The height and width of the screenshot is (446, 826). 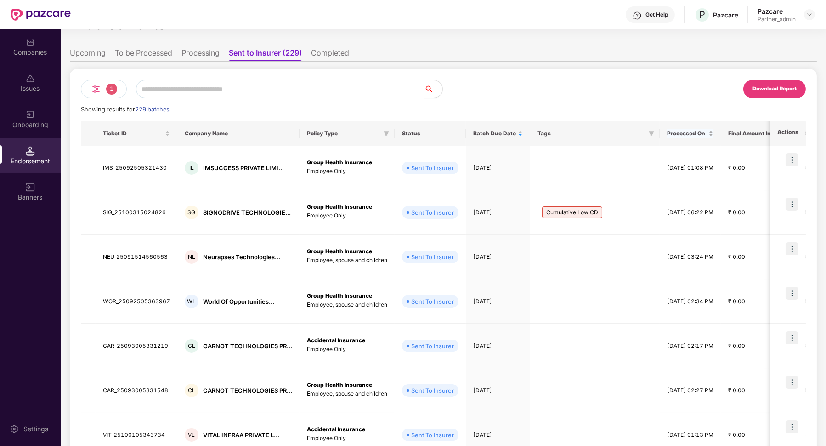 What do you see at coordinates (192, 302) in the screenshot?
I see `div: WL` at bounding box center [192, 302].